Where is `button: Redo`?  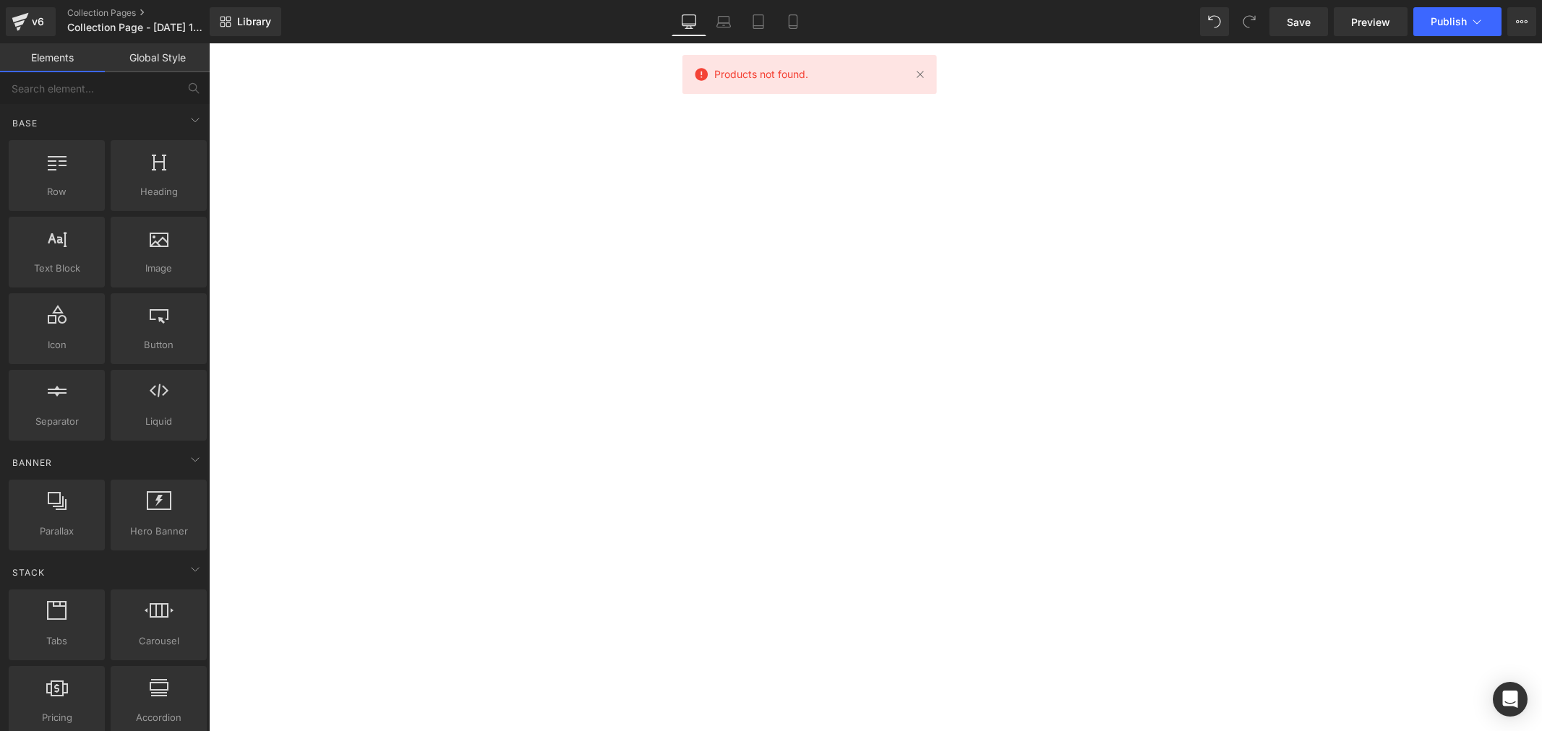 button: Redo is located at coordinates (1249, 22).